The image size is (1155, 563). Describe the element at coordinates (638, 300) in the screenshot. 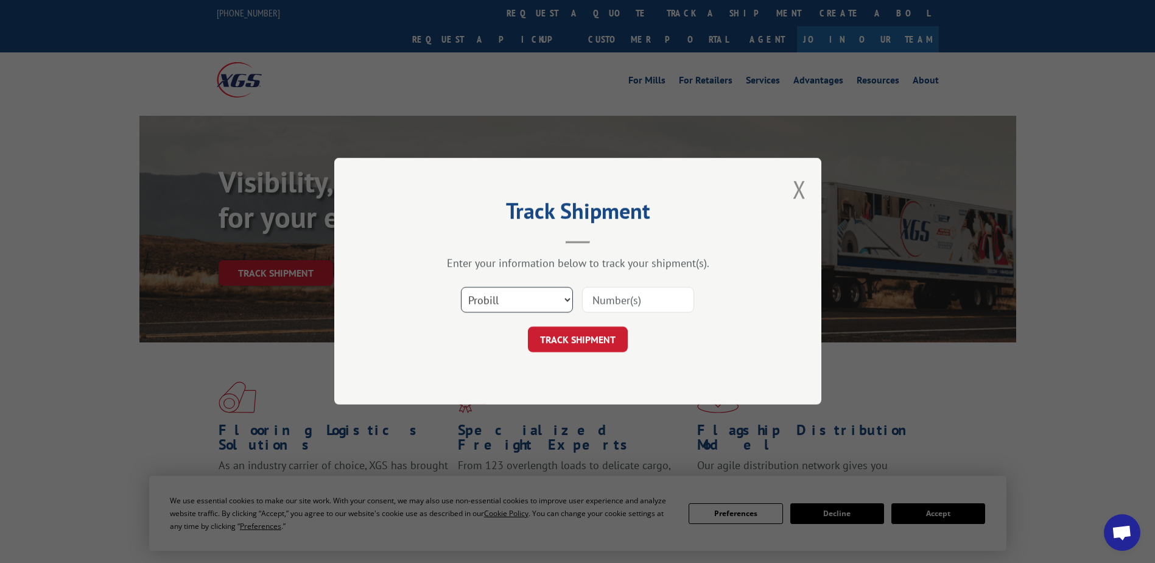

I see `input: Number(s)` at that location.